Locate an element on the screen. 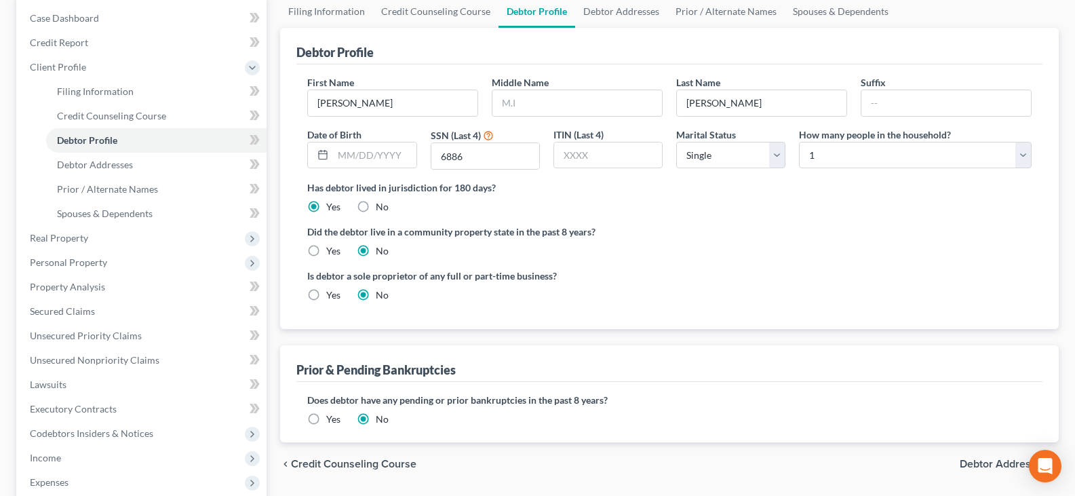  span: Credit Report is located at coordinates (59, 42).